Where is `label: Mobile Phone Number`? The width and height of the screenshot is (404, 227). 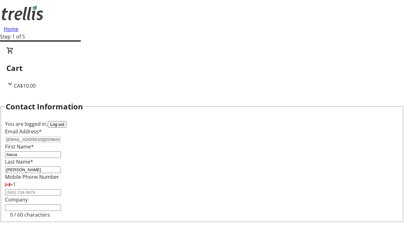 label: Mobile Phone Number is located at coordinates (32, 177).